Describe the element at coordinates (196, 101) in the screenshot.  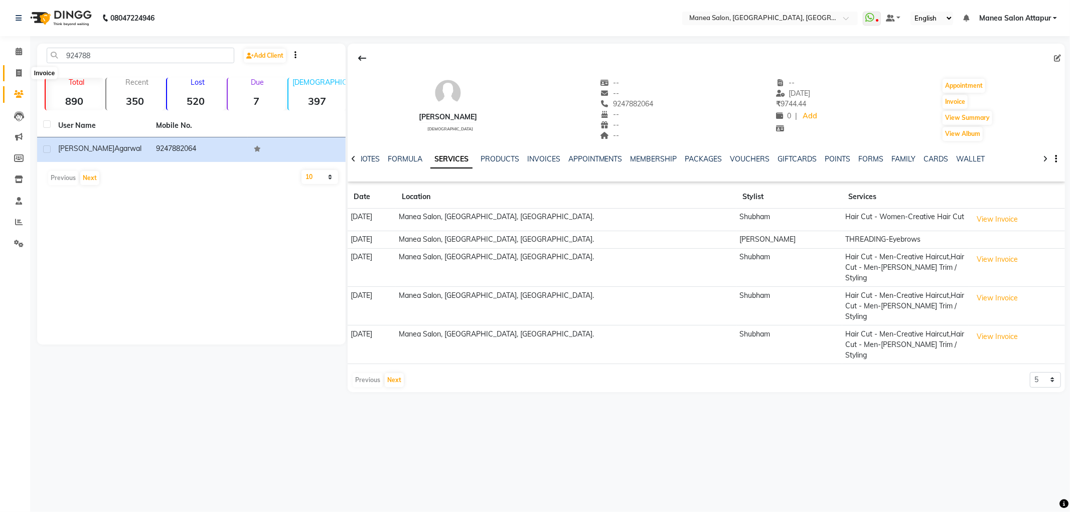
I see `strong: 520` at that location.